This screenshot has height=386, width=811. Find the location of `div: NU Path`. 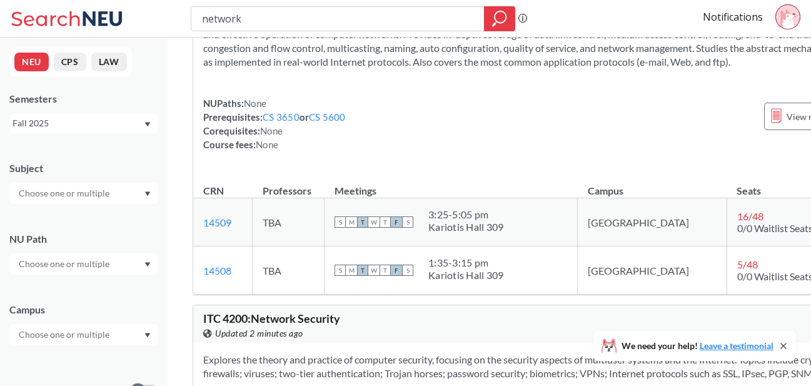

div: NU Path is located at coordinates (84, 239).